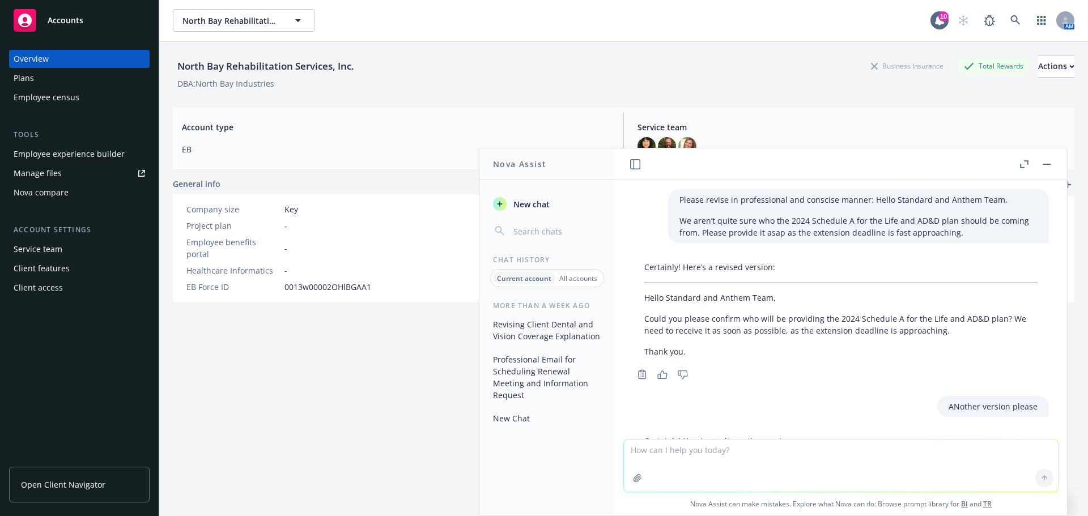 Image resolution: width=1088 pixels, height=516 pixels. What do you see at coordinates (683, 375) in the screenshot?
I see `button: Thumbs down` at bounding box center [683, 375].